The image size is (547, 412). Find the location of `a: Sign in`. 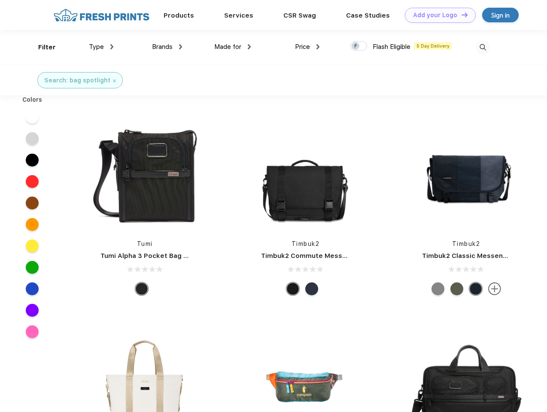

a: Sign in is located at coordinates (500, 15).